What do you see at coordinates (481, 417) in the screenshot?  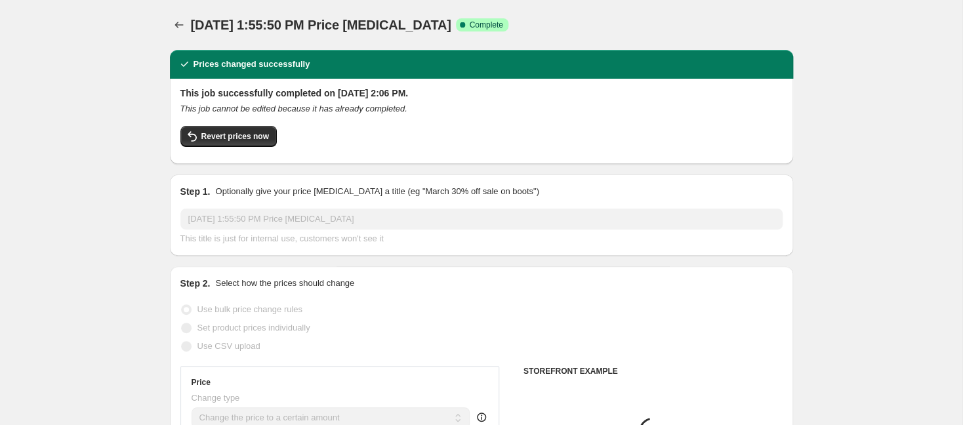 I see `div: help` at bounding box center [481, 417].